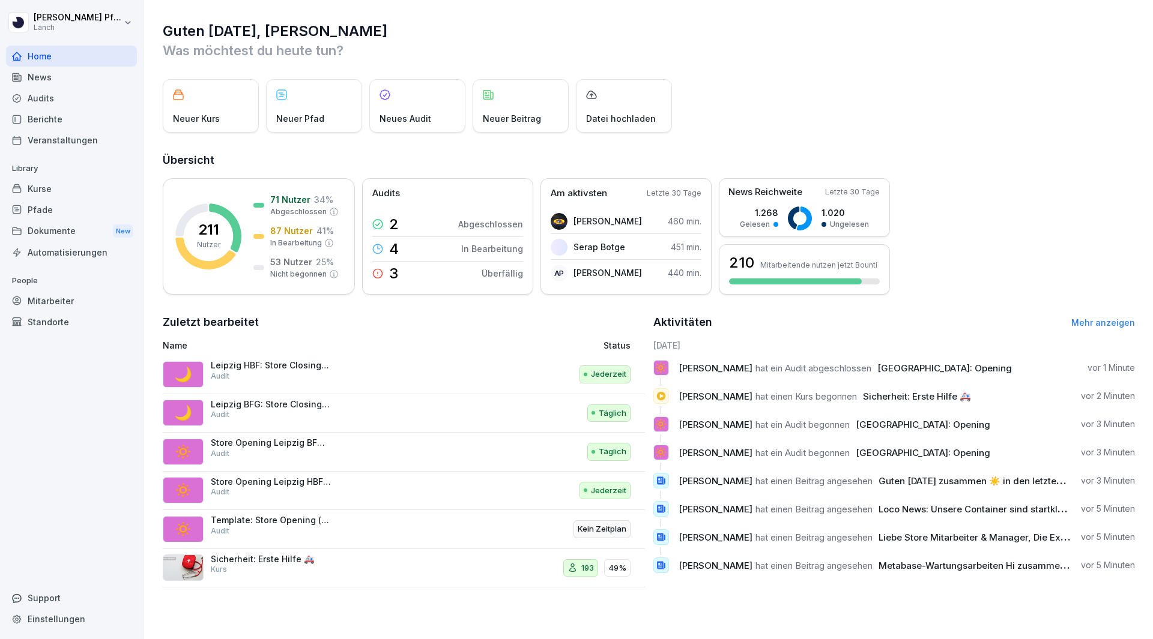 The height and width of the screenshot is (639, 1153). I want to click on p: vor 2 Minuten, so click(1108, 396).